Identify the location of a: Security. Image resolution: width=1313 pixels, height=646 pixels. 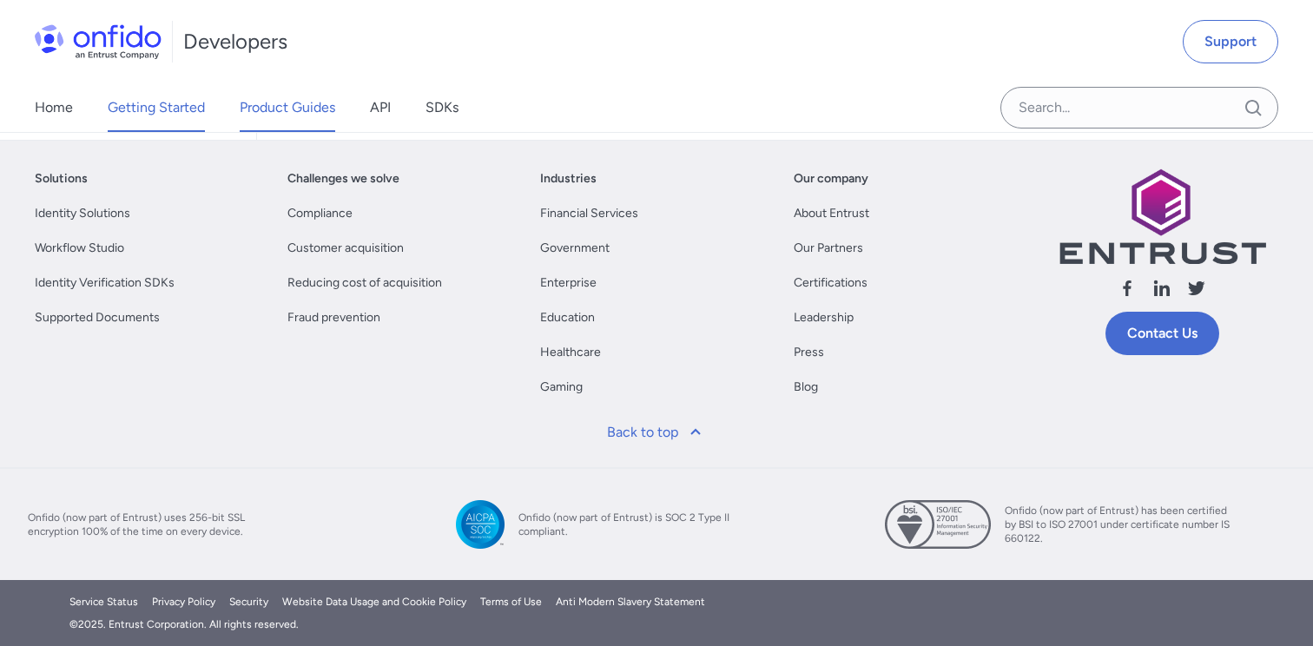
(248, 602).